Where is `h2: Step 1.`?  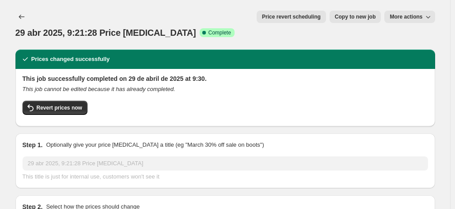 h2: Step 1. is located at coordinates (33, 145).